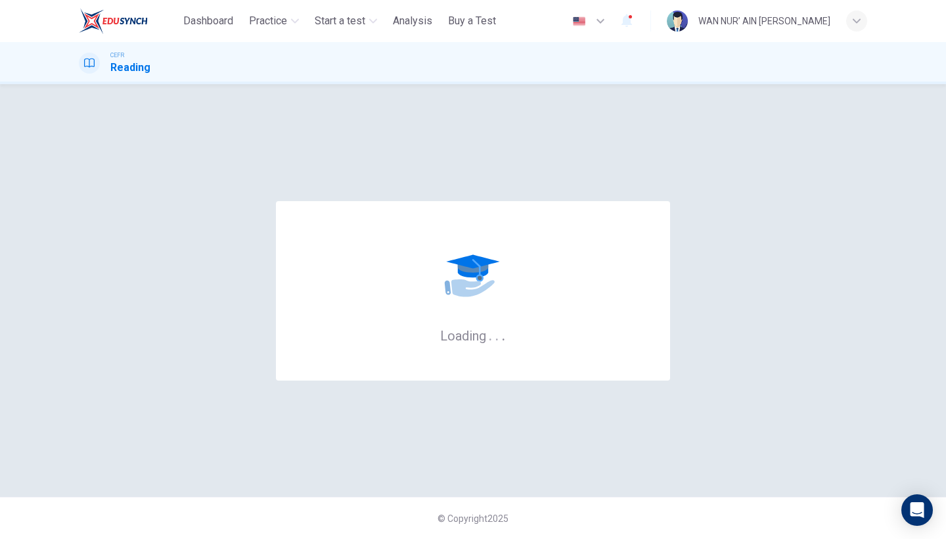  What do you see at coordinates (472, 21) in the screenshot?
I see `span: Buy a Test` at bounding box center [472, 21].